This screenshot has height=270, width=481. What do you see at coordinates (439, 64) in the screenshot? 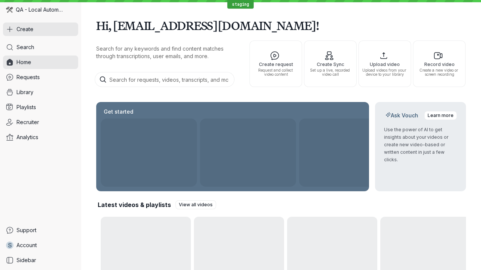
I see `button: Record videoCreate a new video or screen recording` at bounding box center [439, 64].